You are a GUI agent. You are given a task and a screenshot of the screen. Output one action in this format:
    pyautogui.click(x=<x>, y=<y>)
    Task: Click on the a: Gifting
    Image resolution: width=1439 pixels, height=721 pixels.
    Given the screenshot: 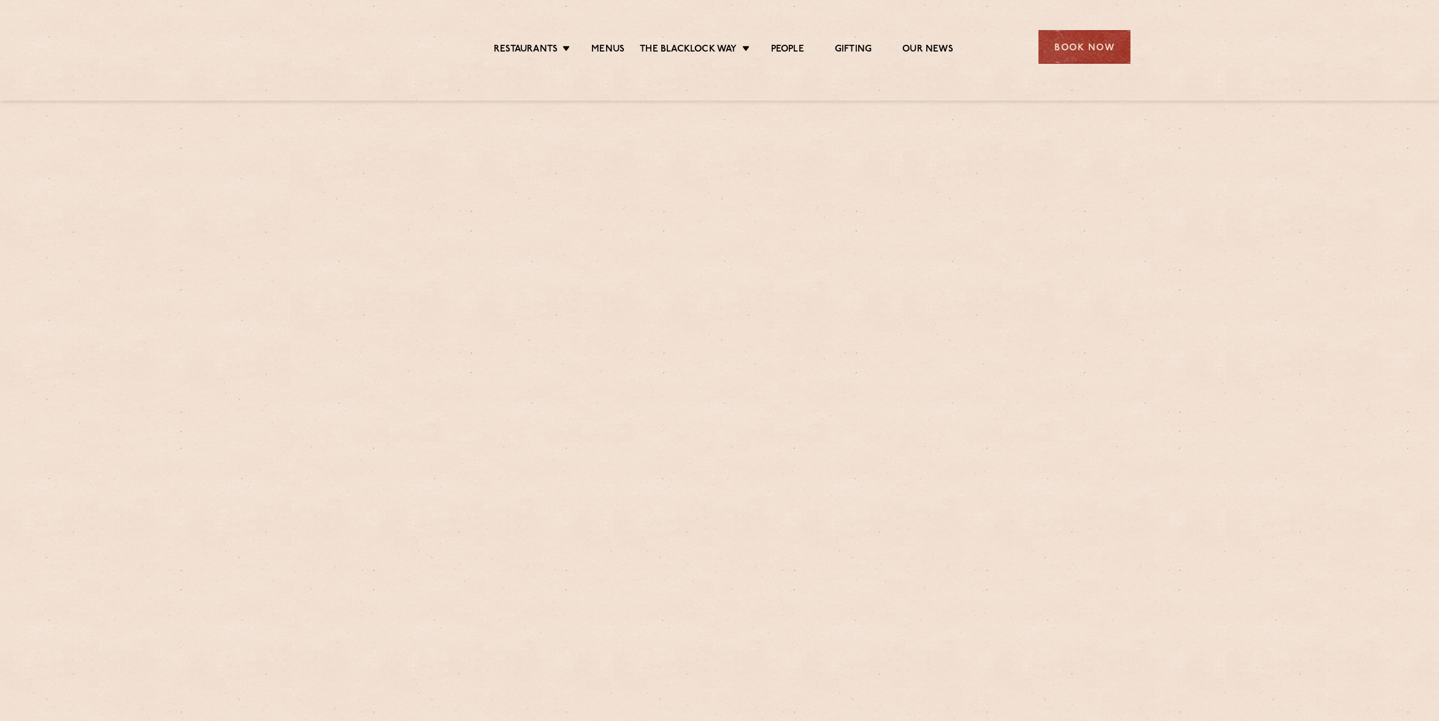 What is the action you would take?
    pyautogui.click(x=853, y=50)
    